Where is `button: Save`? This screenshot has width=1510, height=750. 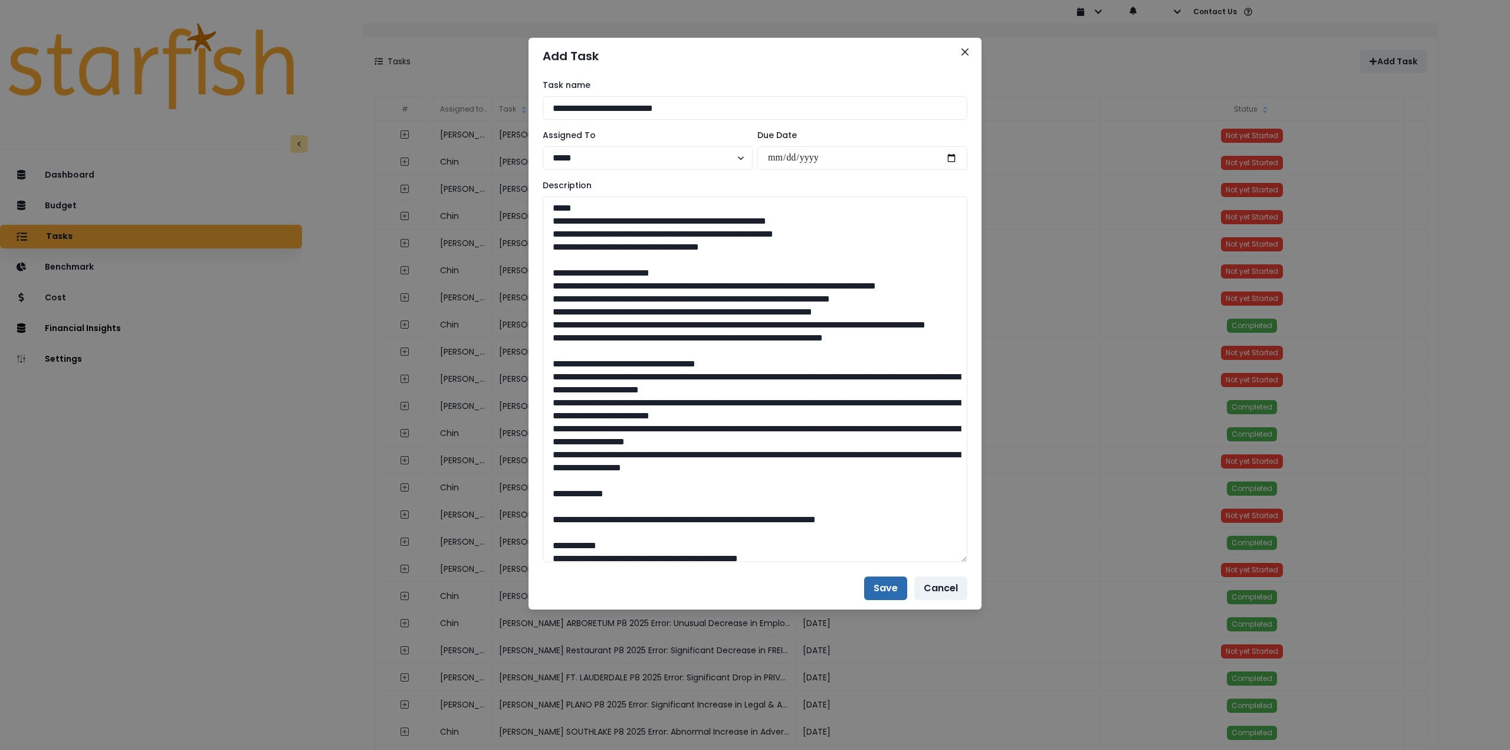
button: Save is located at coordinates (886, 588).